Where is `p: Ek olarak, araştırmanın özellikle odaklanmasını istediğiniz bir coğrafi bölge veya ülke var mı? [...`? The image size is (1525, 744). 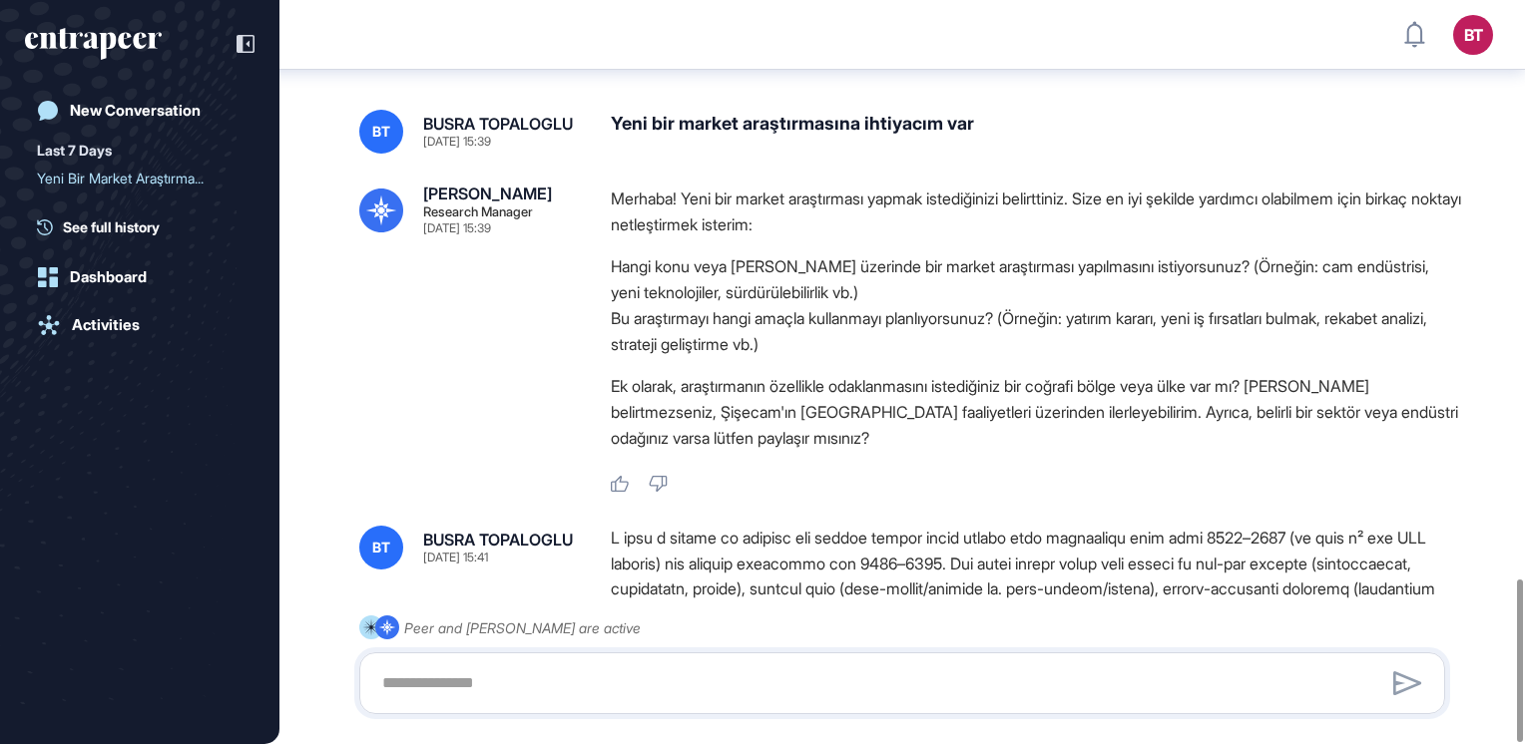 p: Ek olarak, araştırmanın özellikle odaklanmasını istediğiniz bir coğrafi bölge veya ülke var mı? [... is located at coordinates (1036, 412).